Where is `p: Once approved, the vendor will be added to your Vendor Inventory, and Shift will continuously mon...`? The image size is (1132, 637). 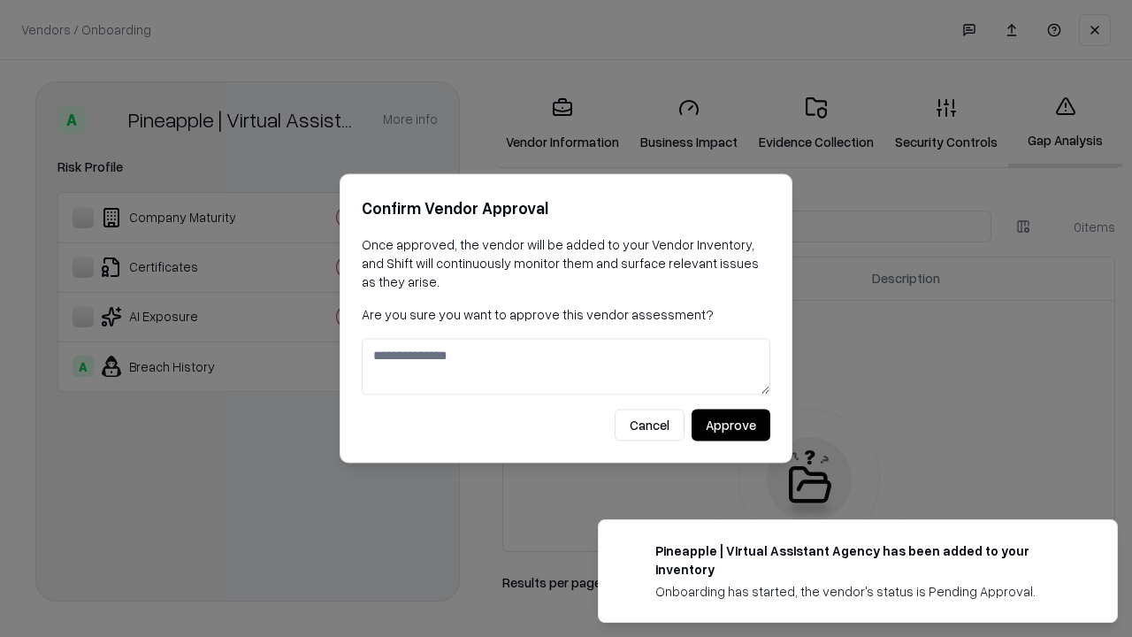 p: Once approved, the vendor will be added to your Vendor Inventory, and Shift will continuously mon... is located at coordinates (566, 263).